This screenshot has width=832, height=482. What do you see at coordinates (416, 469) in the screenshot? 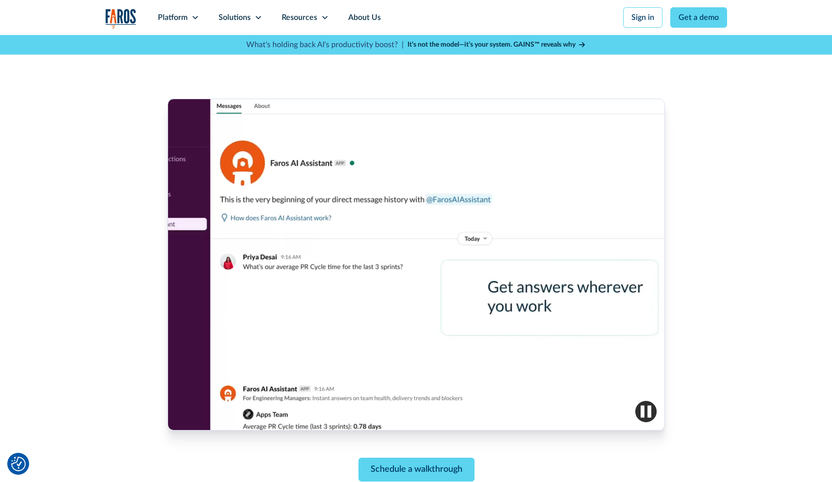
I see `a: Schedule a walkthrough` at bounding box center [416, 469].